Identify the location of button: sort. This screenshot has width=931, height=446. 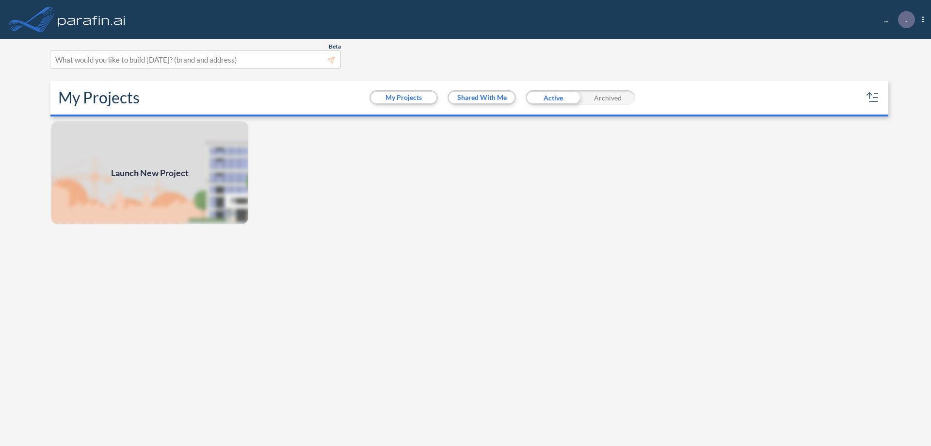
(873, 97).